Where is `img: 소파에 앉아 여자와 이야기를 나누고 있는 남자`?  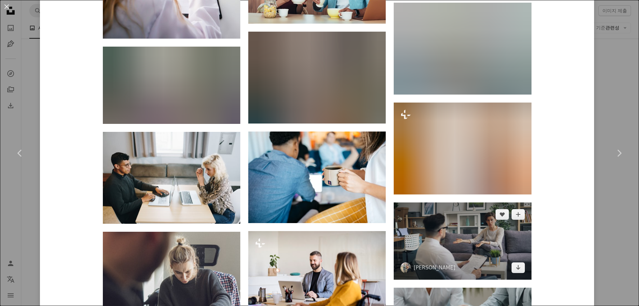 img: 소파에 앉아 여자와 이야기를 나누고 있는 남자 is located at coordinates (462, 241).